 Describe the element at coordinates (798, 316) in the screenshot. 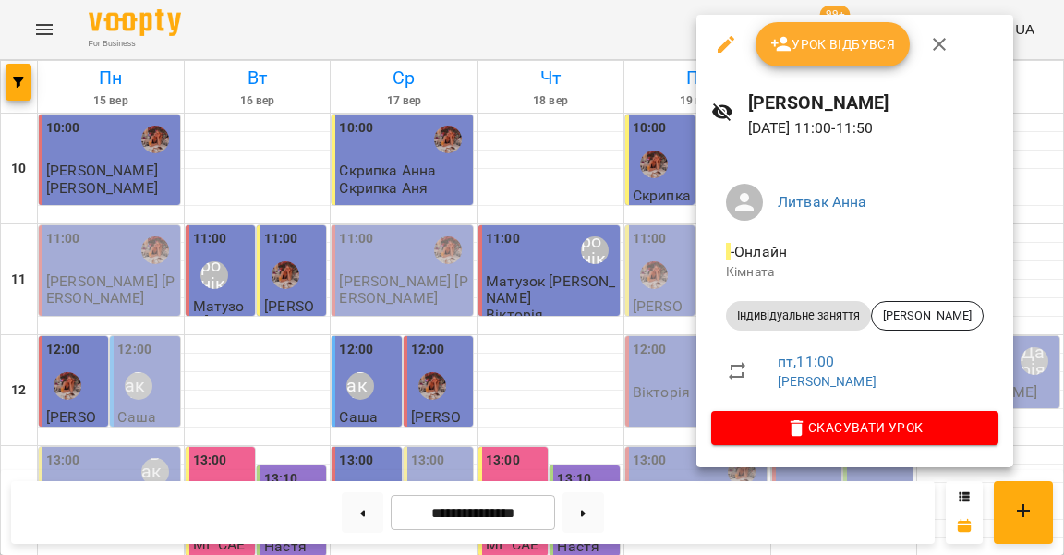

I see `span: Індивідуальне заняття` at that location.